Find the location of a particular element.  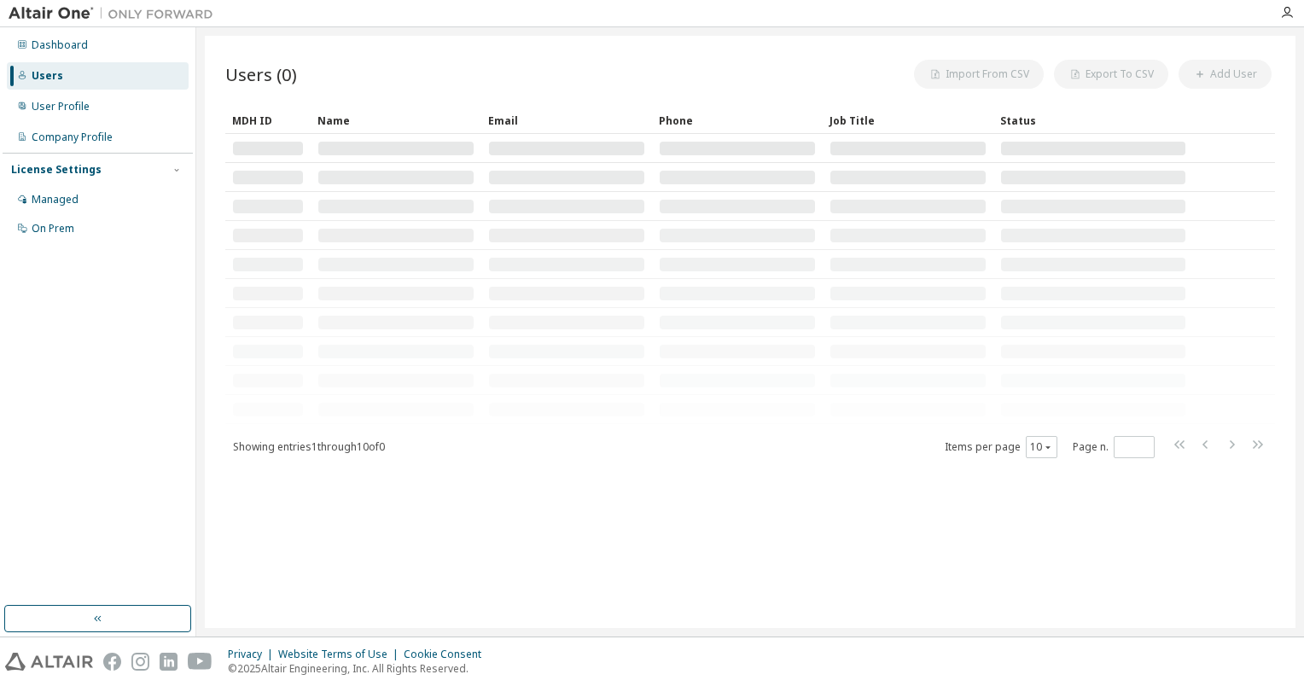

div: Users is located at coordinates (47, 76).